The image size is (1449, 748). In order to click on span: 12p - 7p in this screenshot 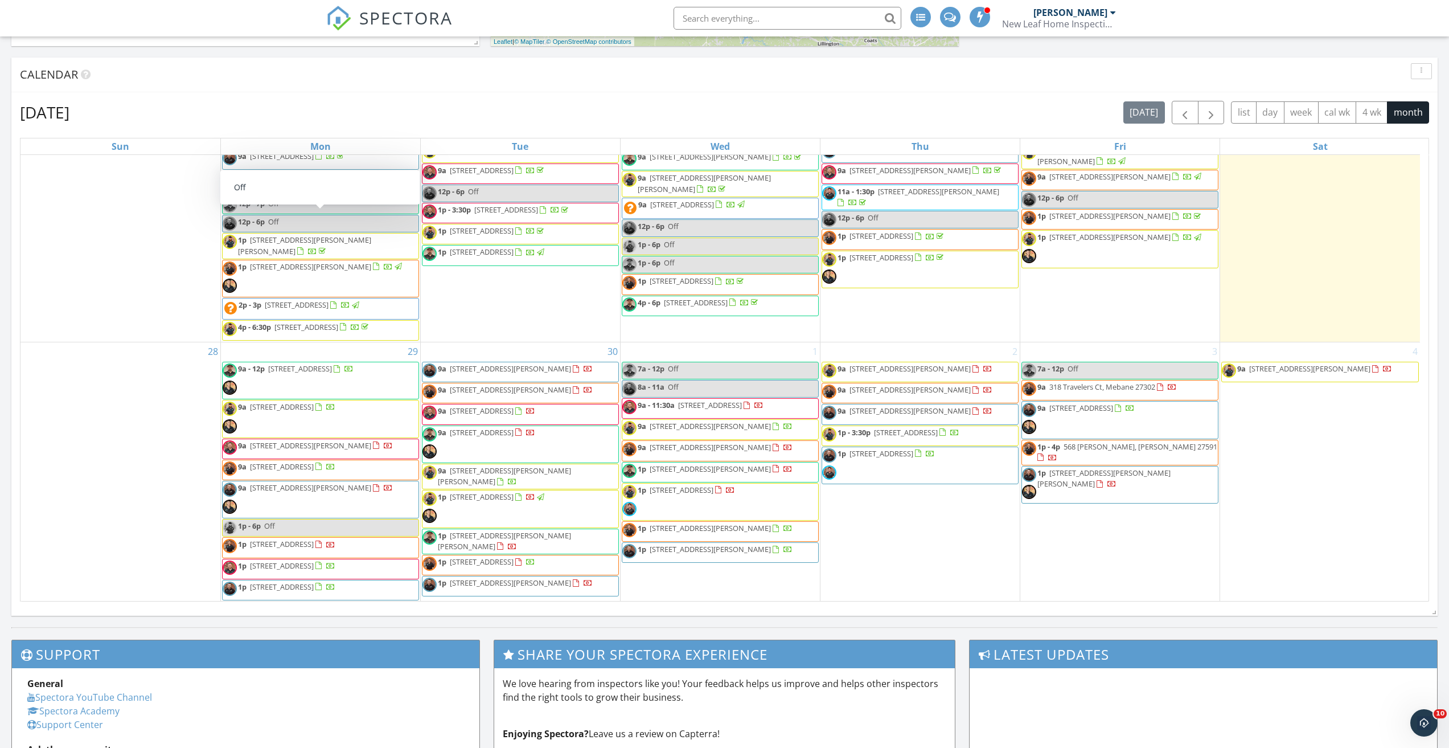, I will do `click(251, 203)`.